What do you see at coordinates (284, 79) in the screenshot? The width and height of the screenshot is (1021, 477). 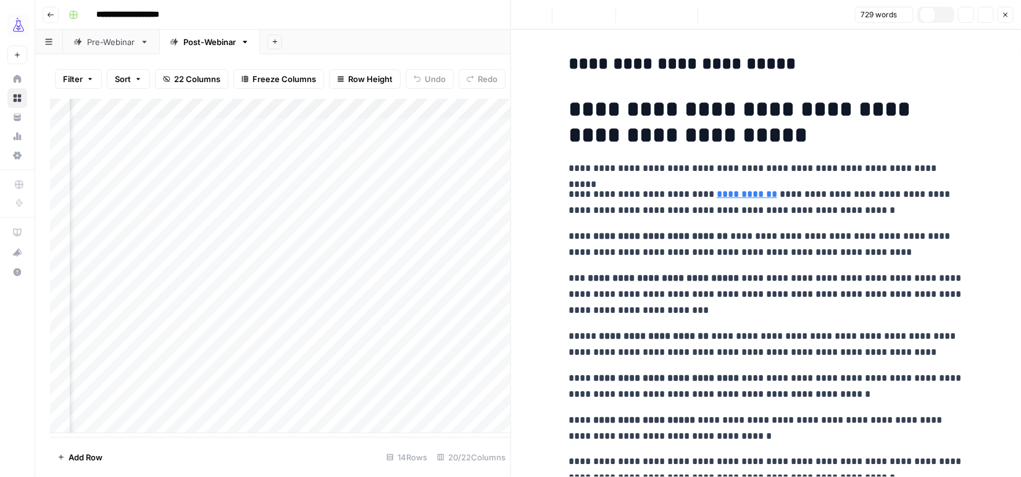 I see `span: Freeze Columns` at bounding box center [284, 79].